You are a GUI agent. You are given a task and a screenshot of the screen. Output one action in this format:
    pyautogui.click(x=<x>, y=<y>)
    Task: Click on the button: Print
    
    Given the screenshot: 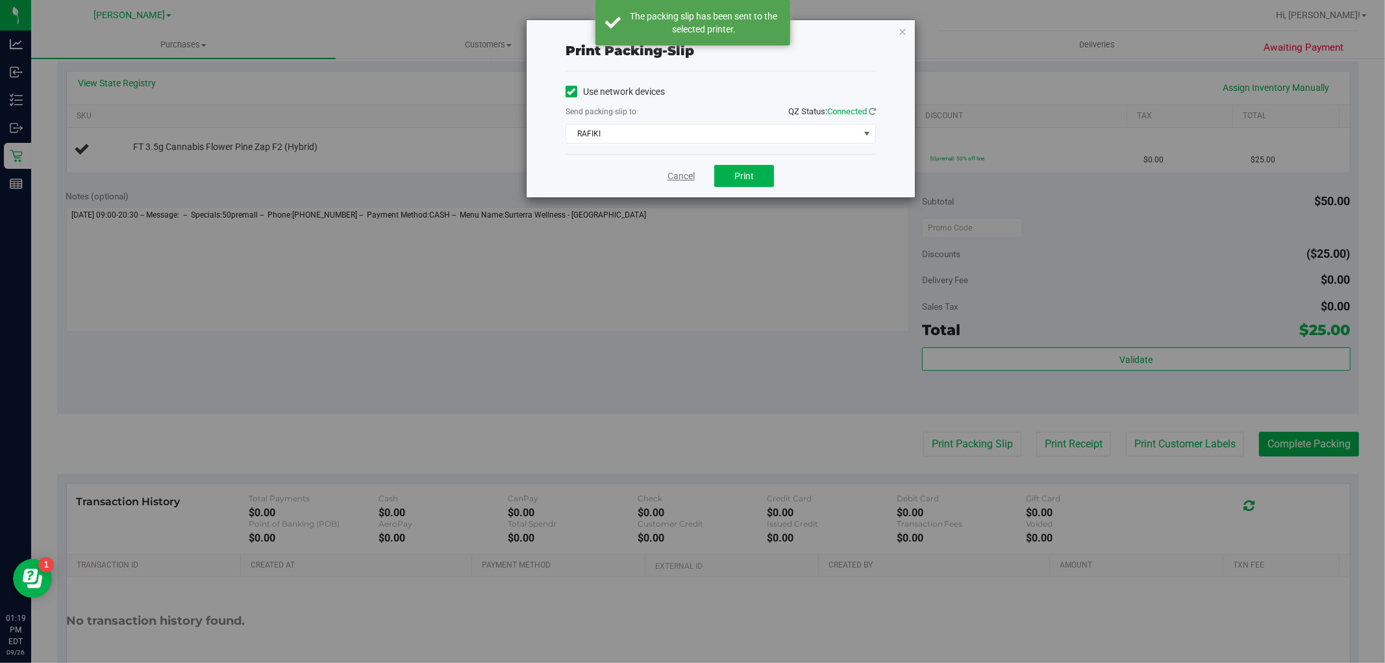 What is the action you would take?
    pyautogui.click(x=744, y=176)
    